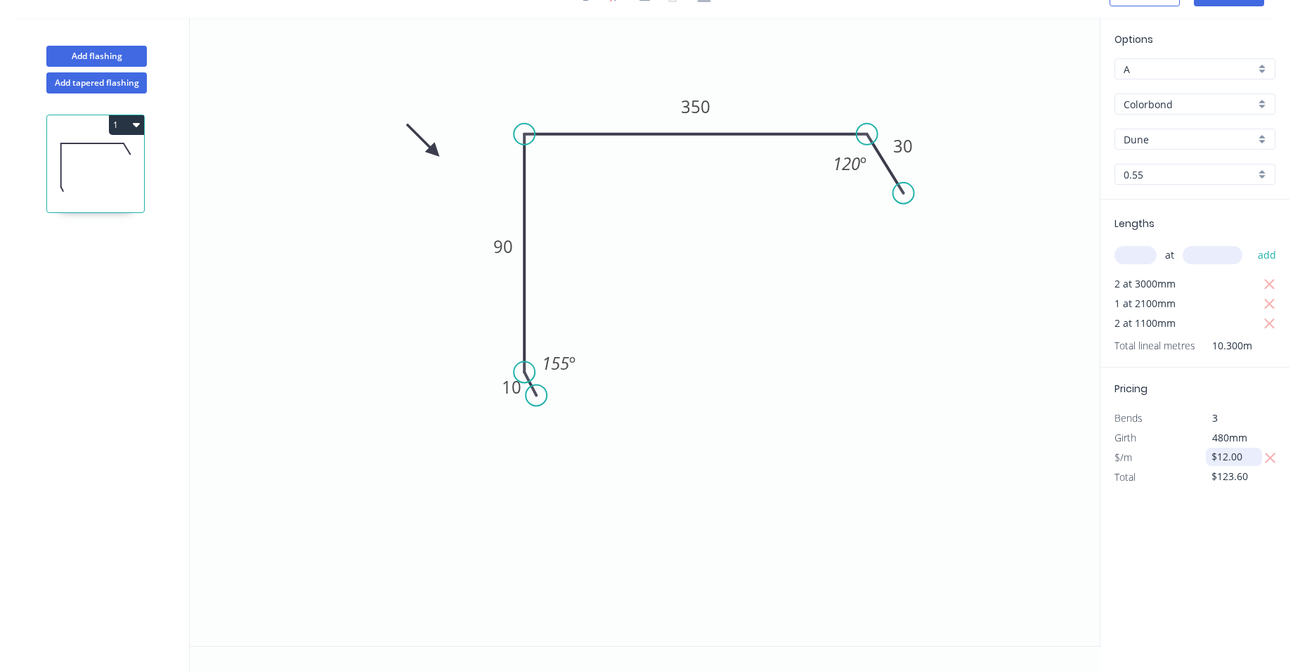 Image resolution: width=1300 pixels, height=672 pixels. What do you see at coordinates (1134, 223) in the screenshot?
I see `span: Lengths` at bounding box center [1134, 223].